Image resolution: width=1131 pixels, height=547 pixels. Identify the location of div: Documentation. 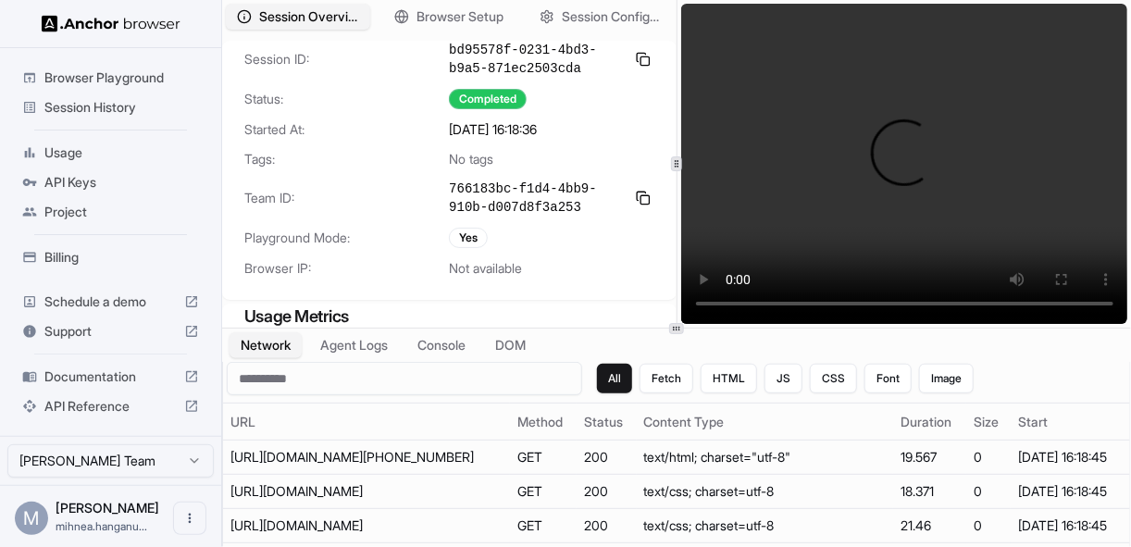
(110, 377).